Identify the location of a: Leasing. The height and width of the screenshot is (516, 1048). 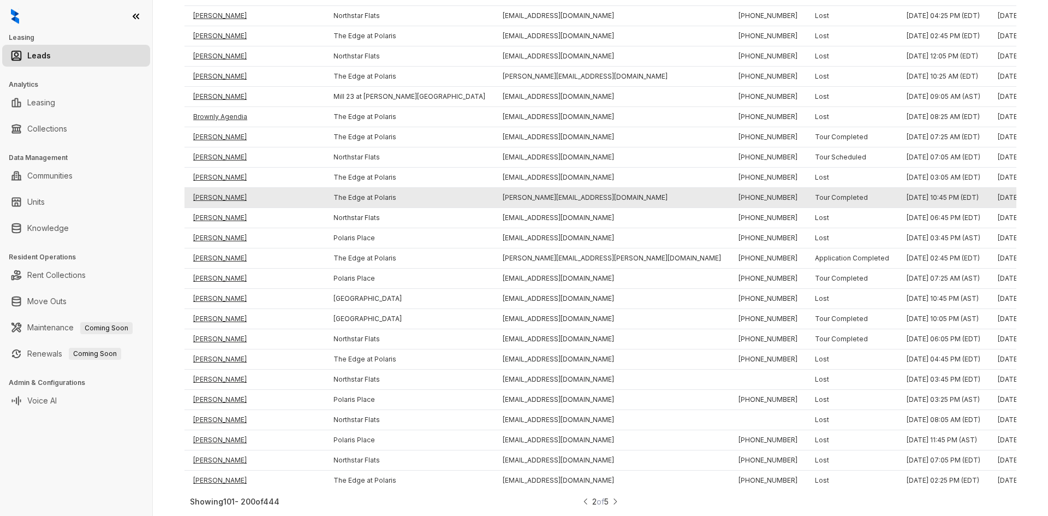
(41, 103).